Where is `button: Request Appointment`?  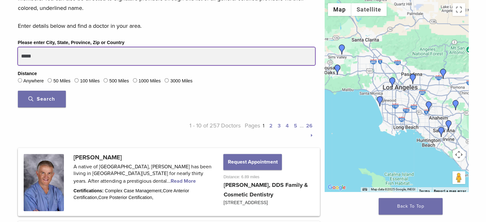
button: Request Appointment is located at coordinates (252, 162).